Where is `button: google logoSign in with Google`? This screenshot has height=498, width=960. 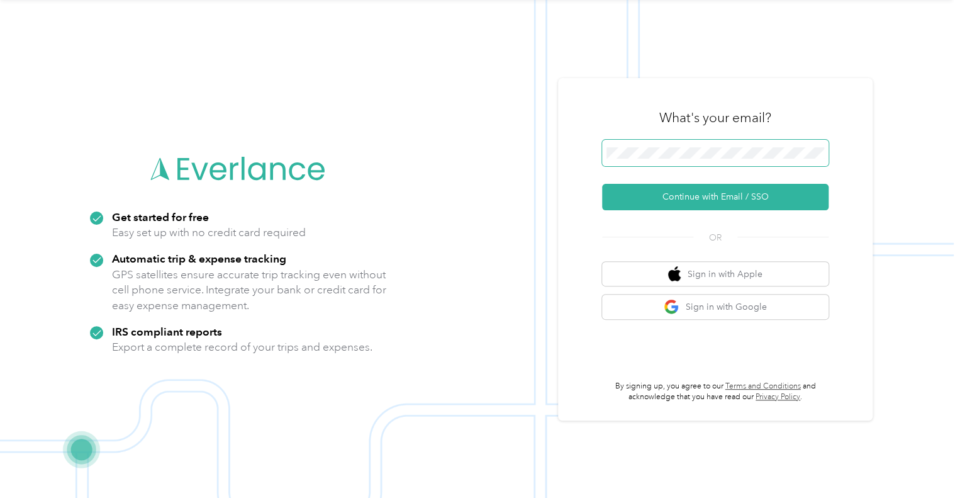
button: google logoSign in with Google is located at coordinates (715, 306).